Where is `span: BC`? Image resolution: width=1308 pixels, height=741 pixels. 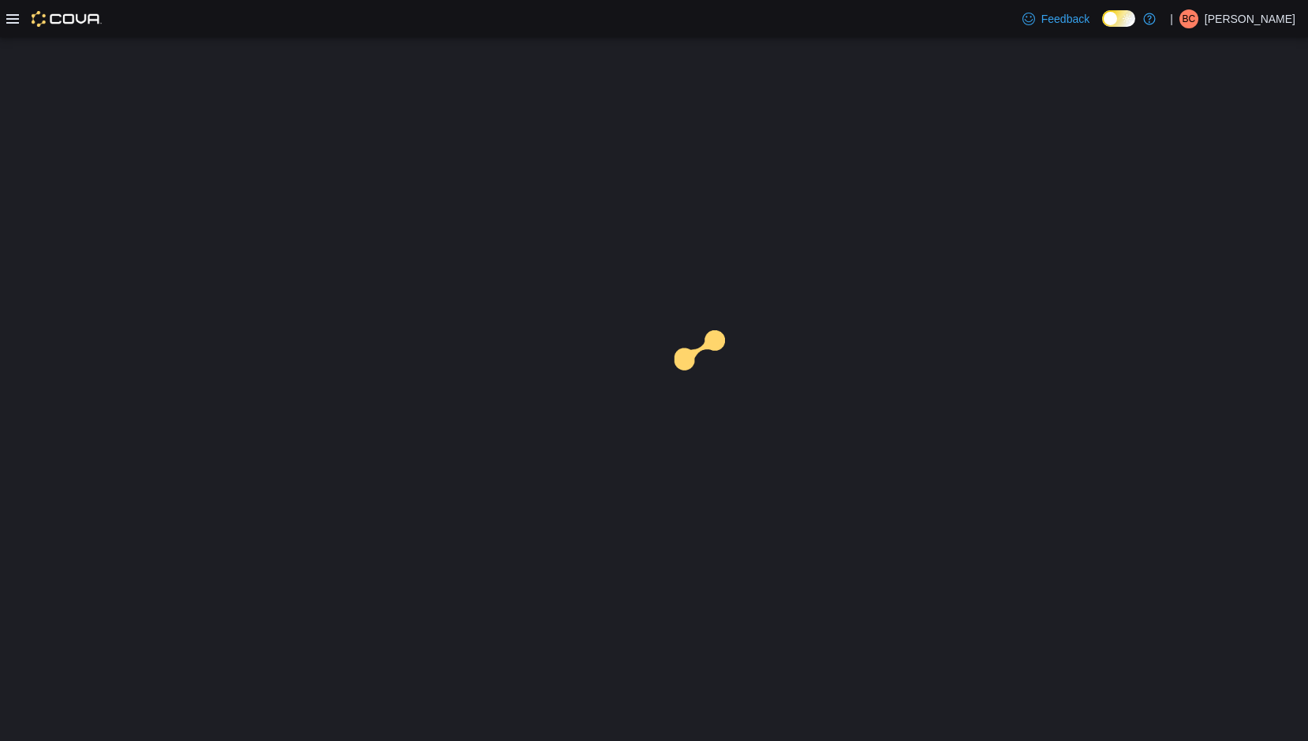
span: BC is located at coordinates (1189, 19).